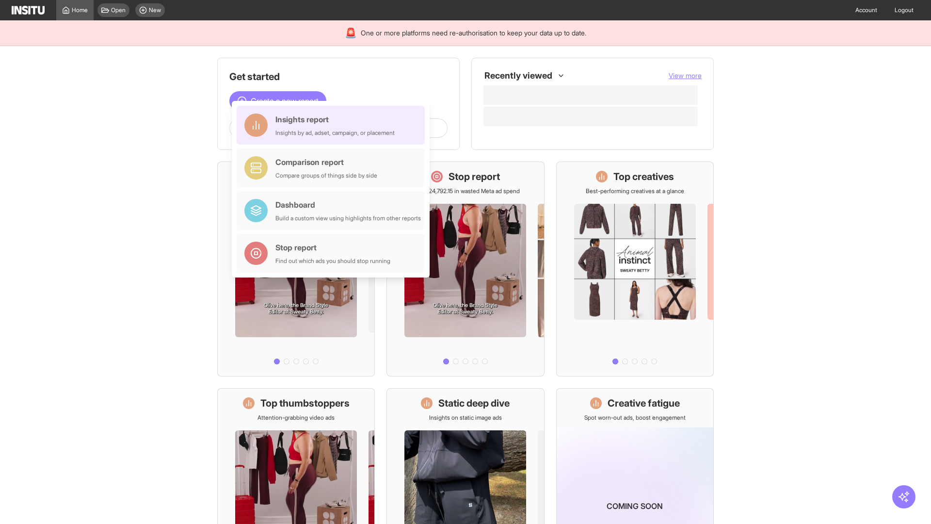 This screenshot has height=524, width=931. What do you see at coordinates (333, 261) in the screenshot?
I see `div: Find out which ads you should stop running` at bounding box center [333, 261].